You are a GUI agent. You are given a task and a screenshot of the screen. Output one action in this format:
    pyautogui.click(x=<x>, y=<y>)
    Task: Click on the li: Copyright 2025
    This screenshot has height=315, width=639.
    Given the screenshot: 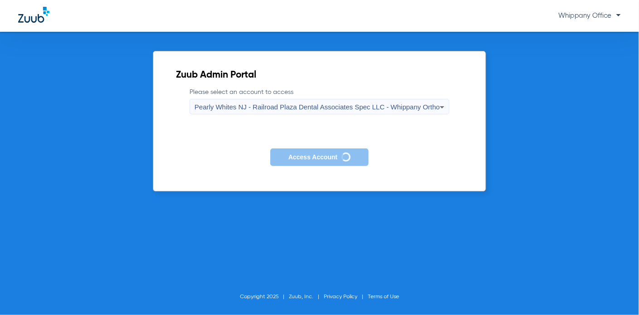 What is the action you would take?
    pyautogui.click(x=265, y=297)
    